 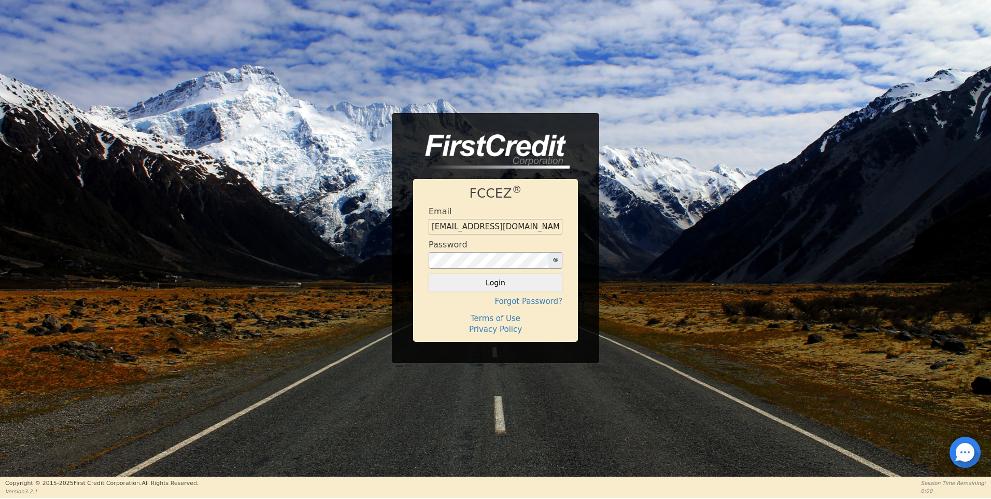 I want to click on input: Enter email, so click(x=496, y=227).